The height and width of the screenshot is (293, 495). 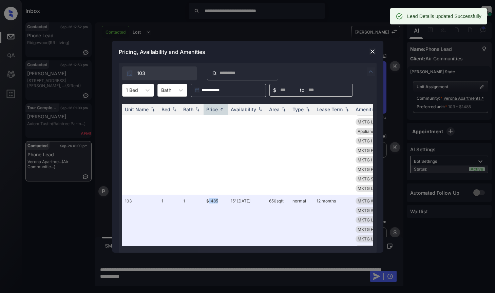 I want to click on div: Pricing, Availability and Amenities, so click(x=248, y=52).